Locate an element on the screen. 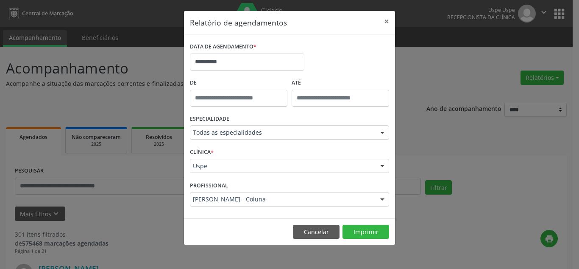 The width and height of the screenshot is (579, 269). button: Cancelar is located at coordinates (316, 232).